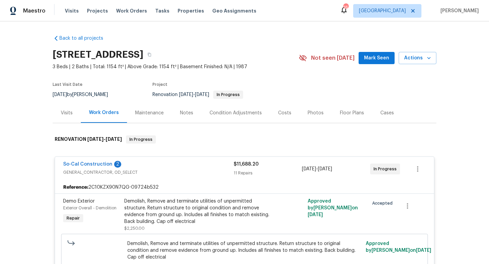 Image resolution: width=489 pixels, height=264 pixels. What do you see at coordinates (418, 58) in the screenshot?
I see `span: Actions` at bounding box center [418, 58].